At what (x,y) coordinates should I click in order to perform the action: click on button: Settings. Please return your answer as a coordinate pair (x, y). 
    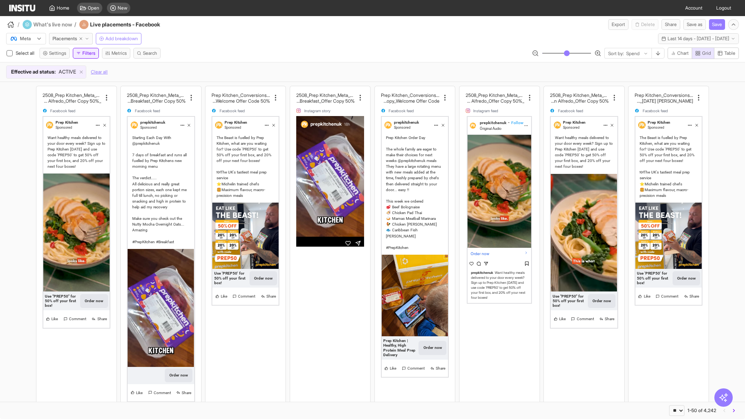
    Looking at the image, I should click on (54, 53).